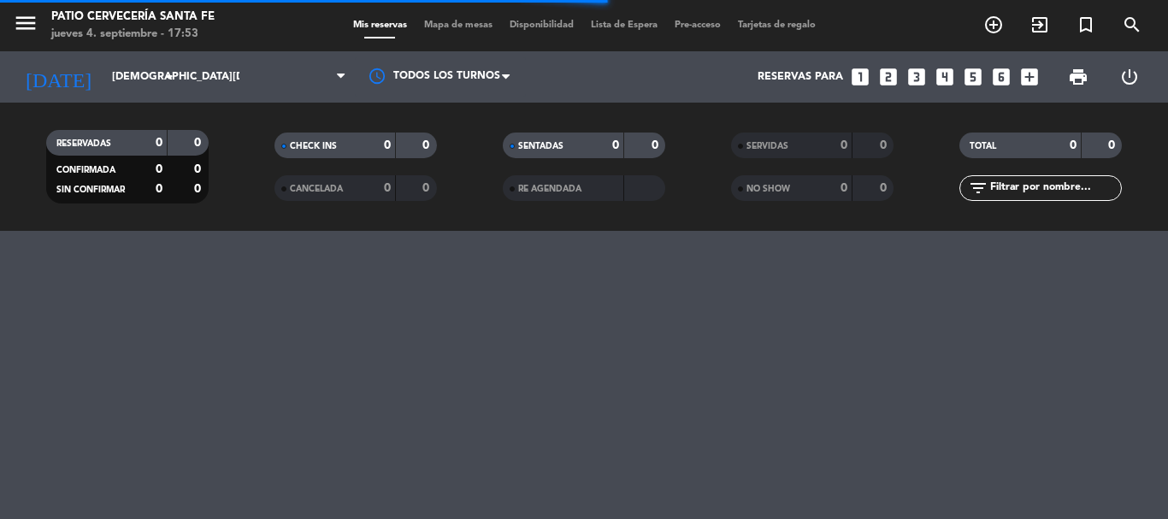  Describe the element at coordinates (26, 23) in the screenshot. I see `i: menu` at that location.